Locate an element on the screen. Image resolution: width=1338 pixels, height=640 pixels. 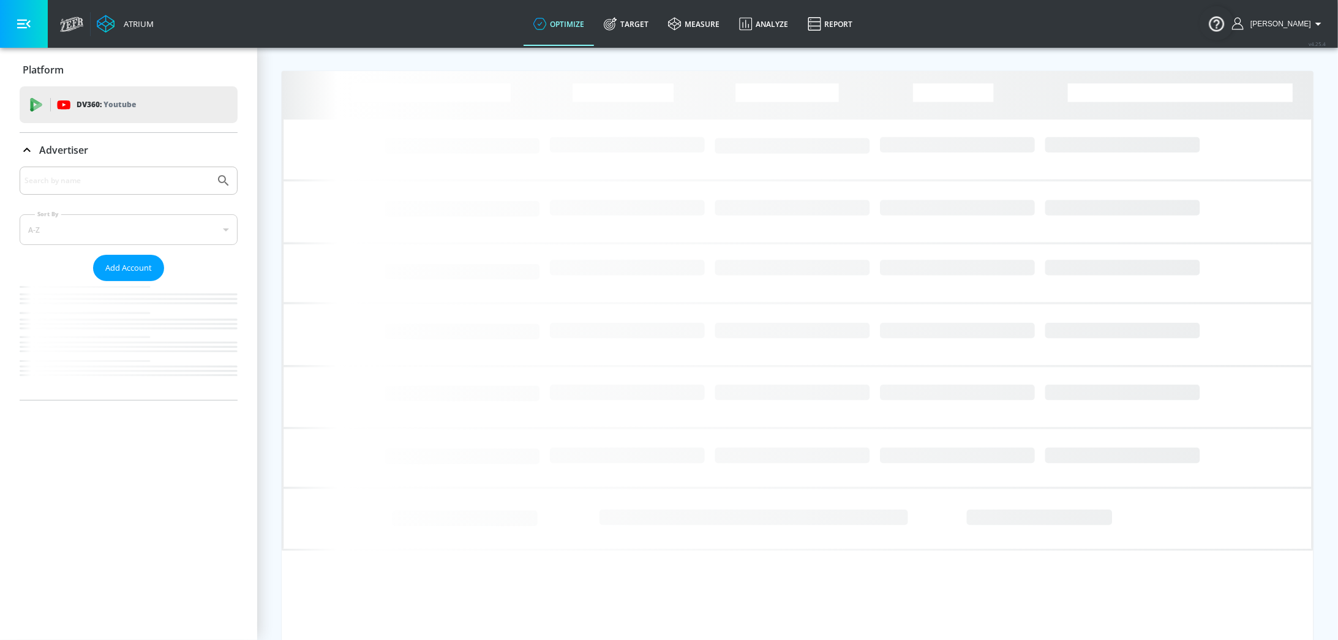
a: measure is located at coordinates (694, 24).